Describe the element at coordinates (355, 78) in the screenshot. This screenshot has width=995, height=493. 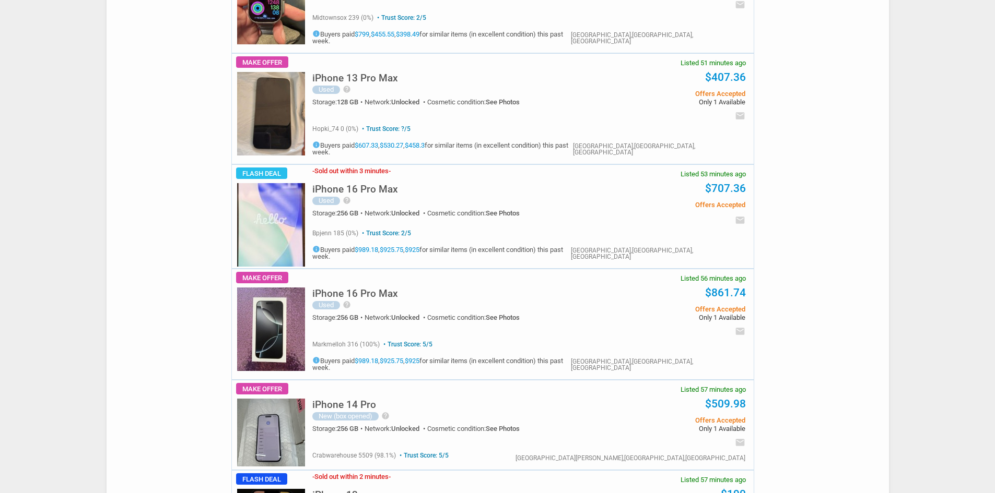
I see `h5: iPhone 13 Pro Max` at that location.